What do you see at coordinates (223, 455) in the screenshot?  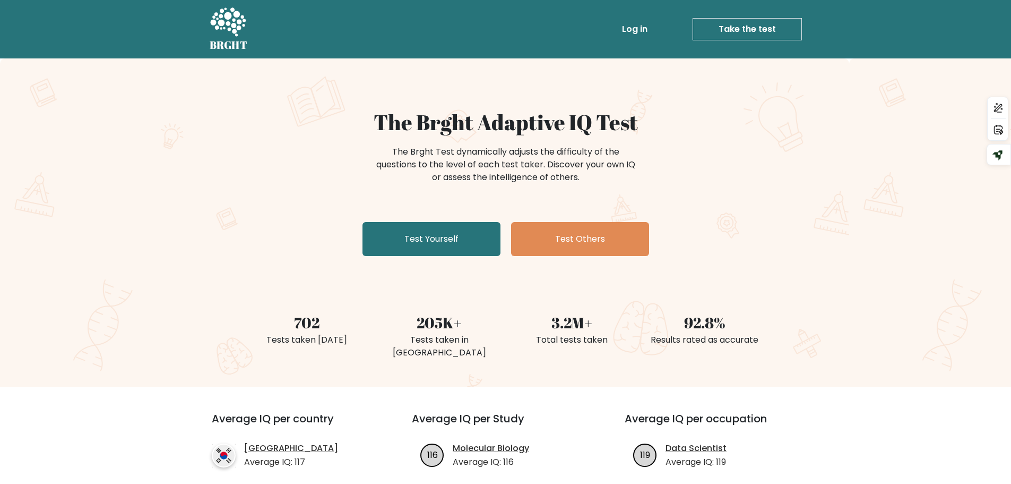 I see `img: country` at bounding box center [223, 455].